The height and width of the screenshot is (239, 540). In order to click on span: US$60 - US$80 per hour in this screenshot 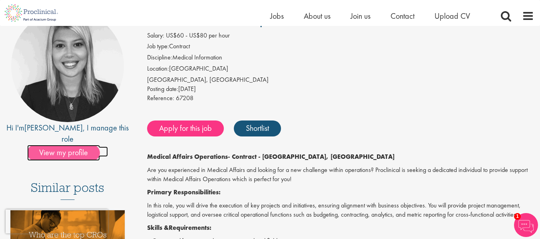, I will do `click(198, 35)`.